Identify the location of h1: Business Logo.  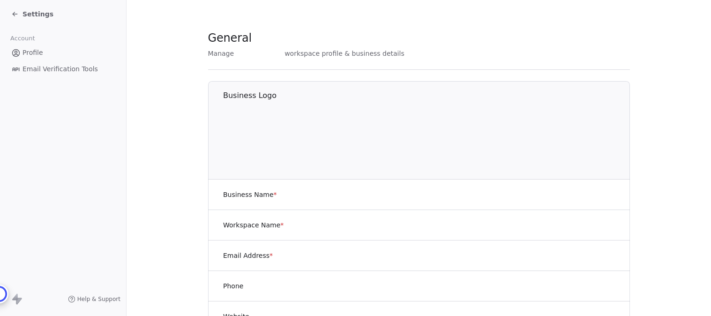
(426, 96).